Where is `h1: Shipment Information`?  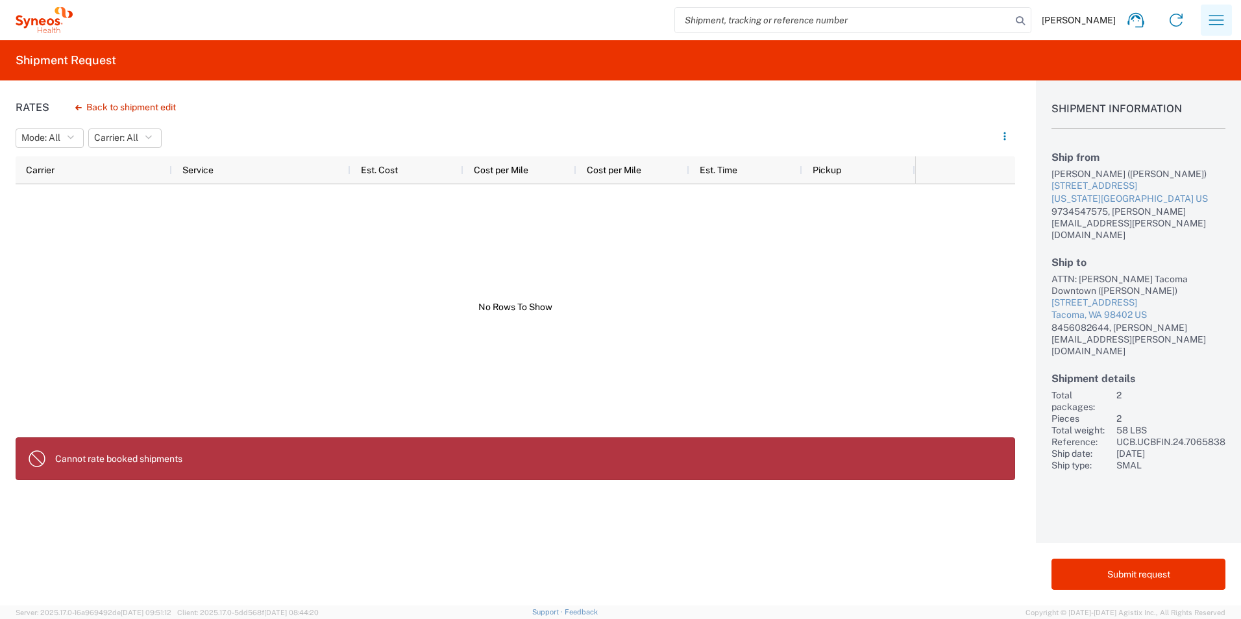 h1: Shipment Information is located at coordinates (1139, 116).